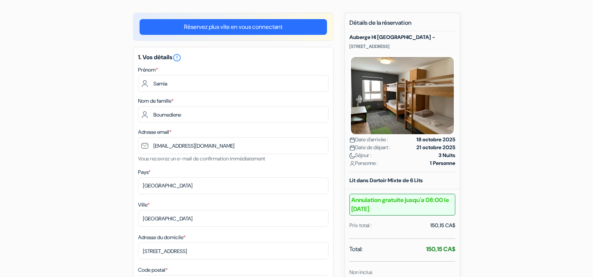 The width and height of the screenshot is (593, 277). Describe the element at coordinates (443, 225) in the screenshot. I see `div: 150,15 CA$` at that location.